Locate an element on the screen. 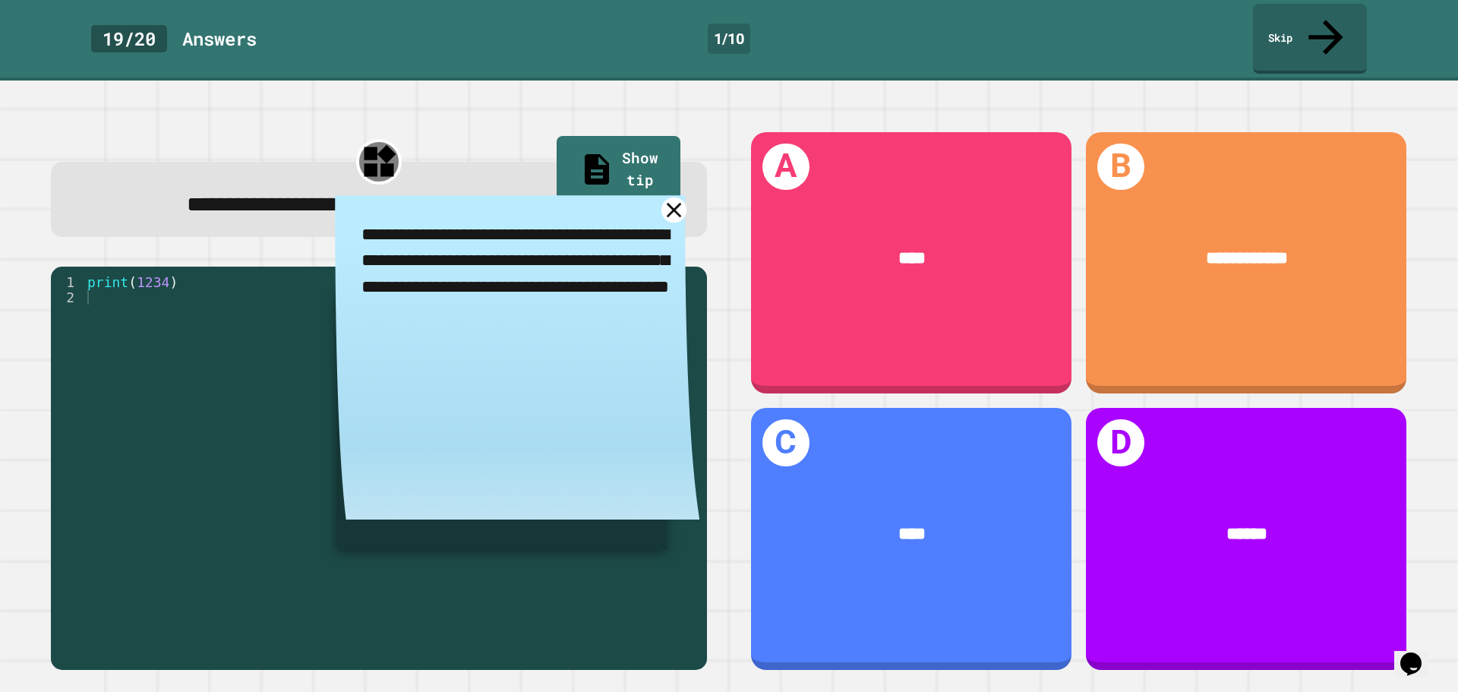 Image resolution: width=1458 pixels, height=692 pixels. div: 1 is located at coordinates (68, 282).